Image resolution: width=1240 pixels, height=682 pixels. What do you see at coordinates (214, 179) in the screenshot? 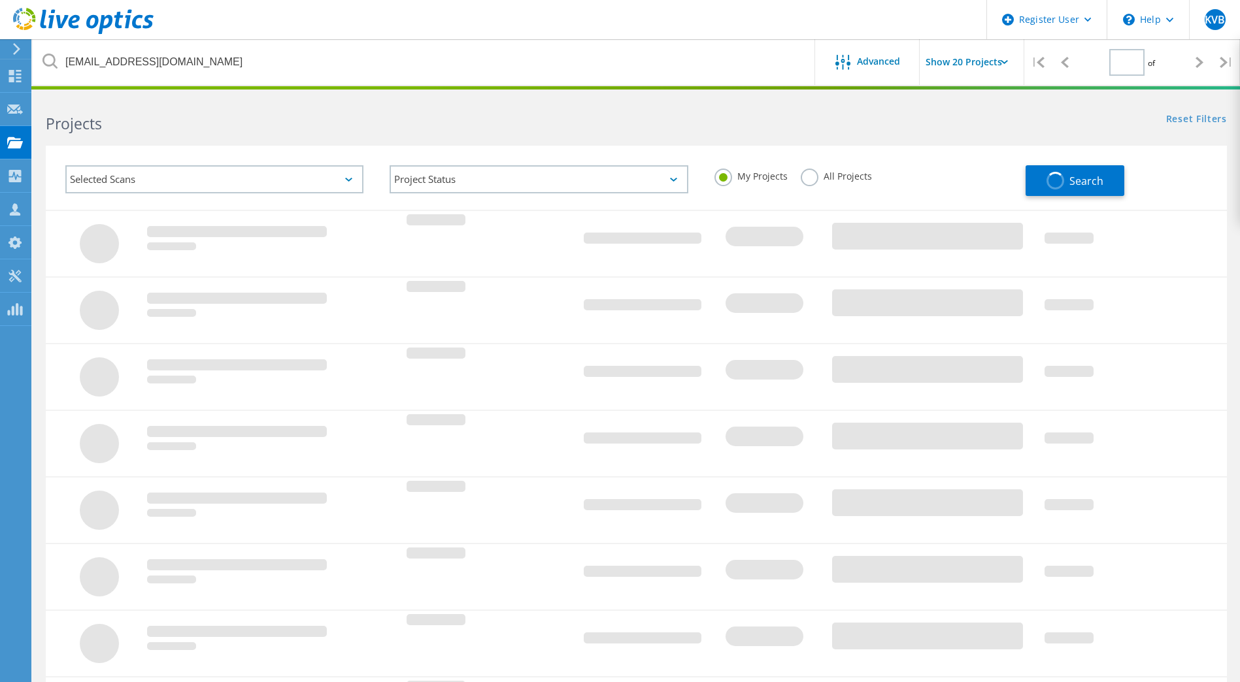
I see `div: Selected Scans` at bounding box center [214, 179].